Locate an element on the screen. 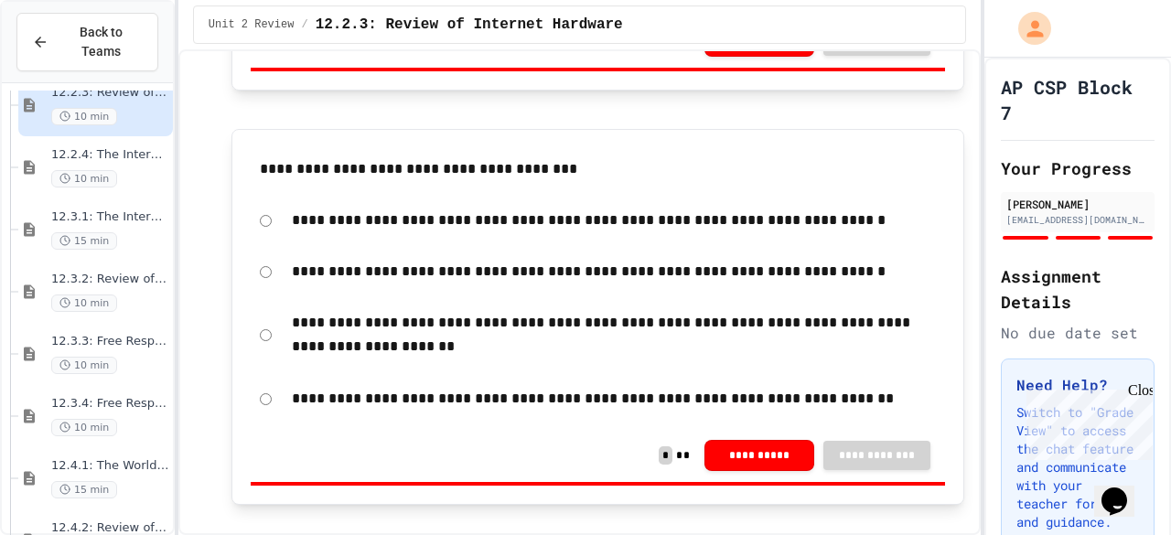 This screenshot has height=535, width=1171. h2: Your Progress is located at coordinates (1078, 168).